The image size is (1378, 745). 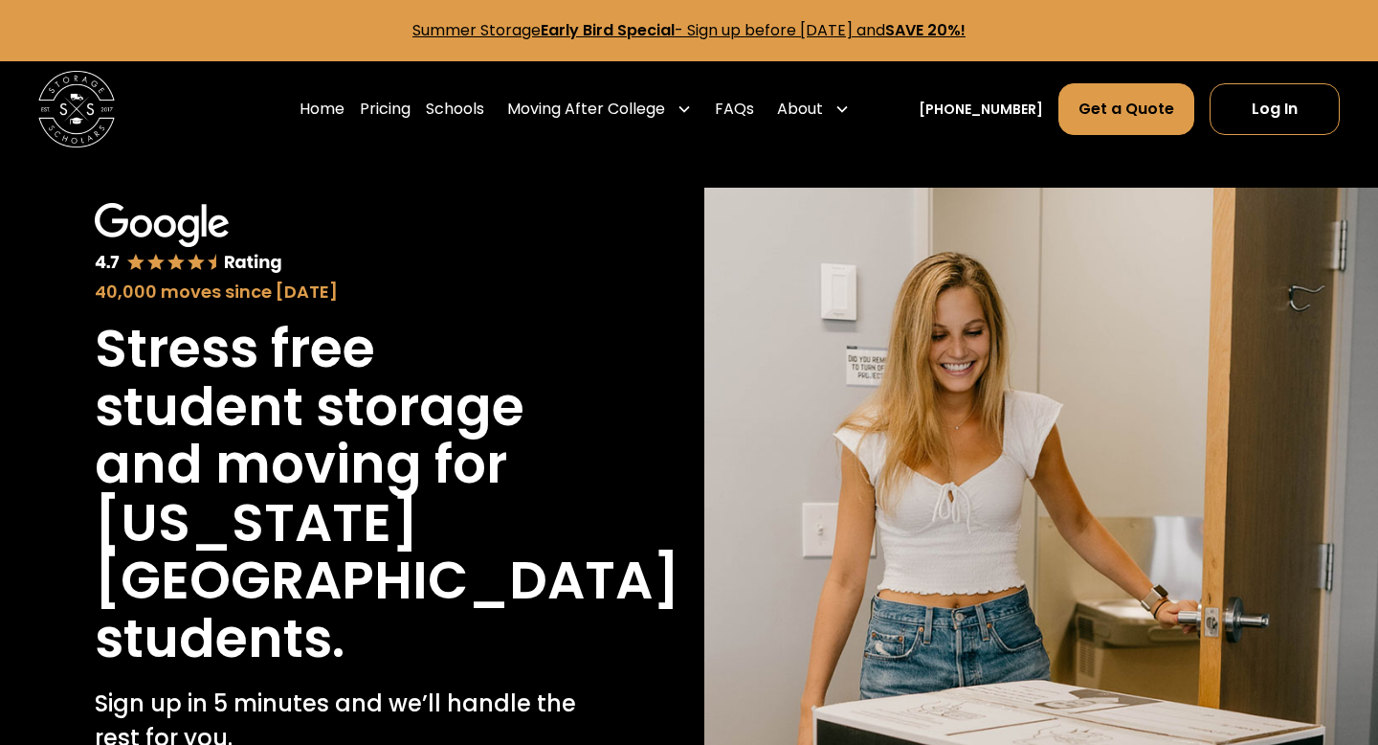 I want to click on img: Storage Scholars main logo, so click(x=77, y=109).